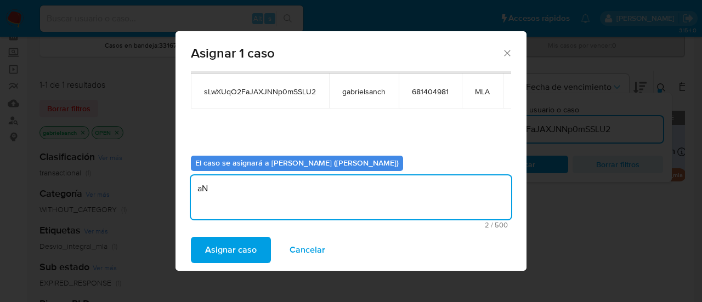  What do you see at coordinates (260, 92) in the screenshot?
I see `span: sLwXUqO2FaJAXJNNp0mSSLU2` at bounding box center [260, 92].